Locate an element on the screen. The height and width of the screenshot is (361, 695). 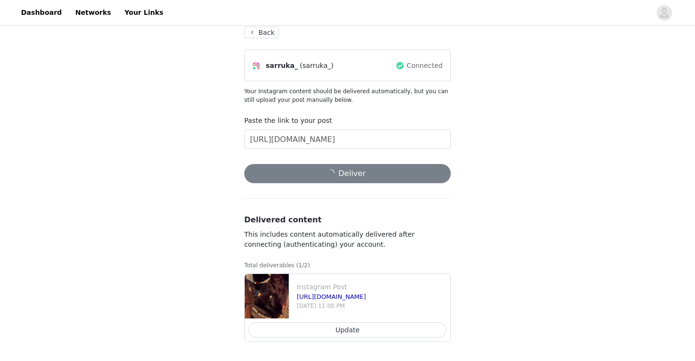
p: Total deliverables (1/2) is located at coordinates (348, 265).